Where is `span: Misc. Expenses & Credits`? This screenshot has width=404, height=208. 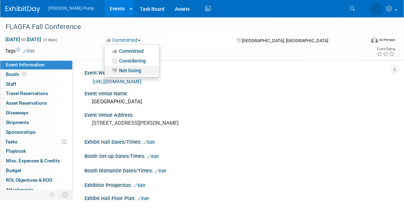 span: Misc. Expenses & Credits is located at coordinates (33, 161).